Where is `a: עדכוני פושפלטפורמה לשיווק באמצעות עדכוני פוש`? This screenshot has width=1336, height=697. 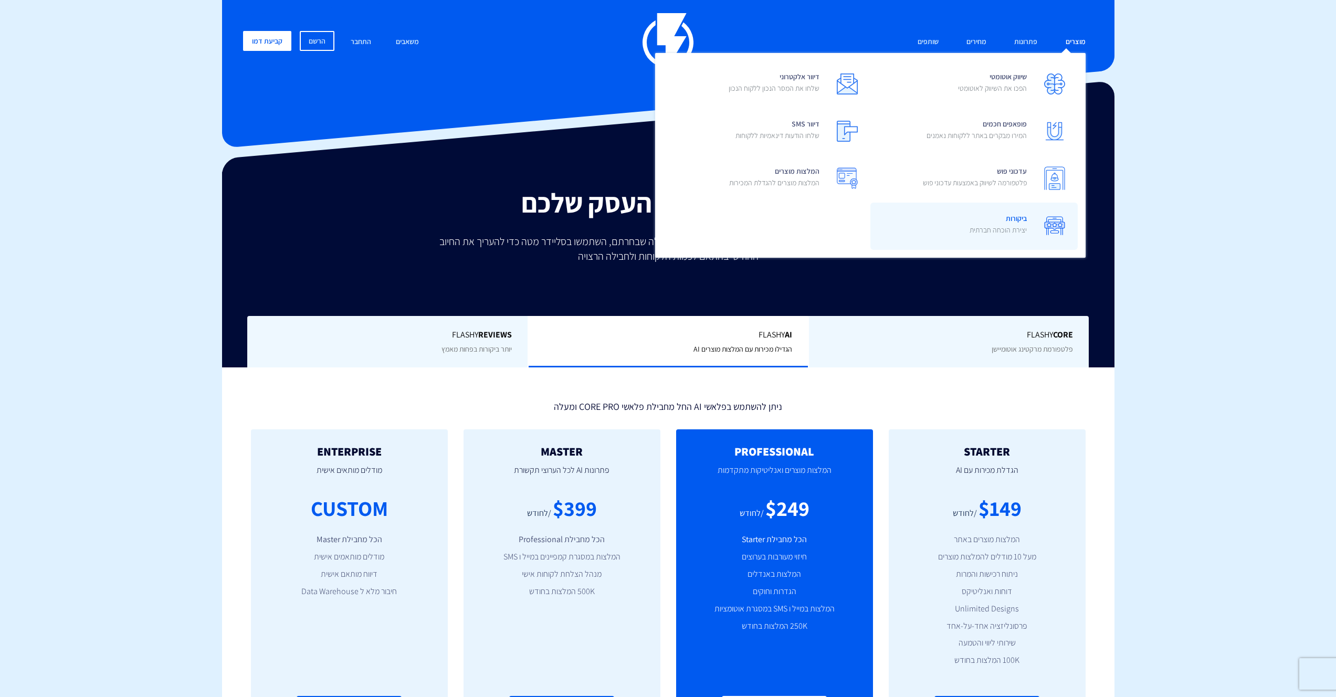 a: עדכוני פושפלטפורמה לשיווק באמצעות עדכוני פוש is located at coordinates (974, 179).